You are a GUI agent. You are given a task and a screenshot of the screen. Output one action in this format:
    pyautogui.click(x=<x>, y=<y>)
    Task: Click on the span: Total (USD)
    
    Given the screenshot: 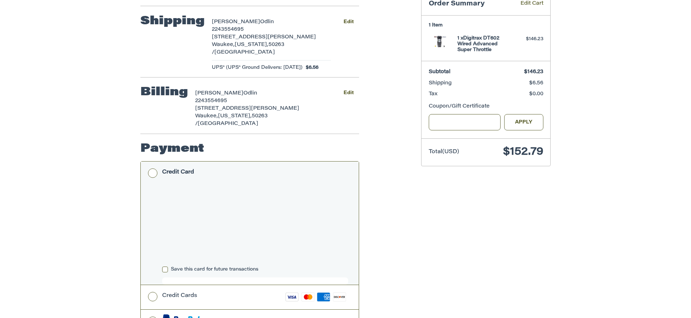 What is the action you would take?
    pyautogui.click(x=444, y=152)
    